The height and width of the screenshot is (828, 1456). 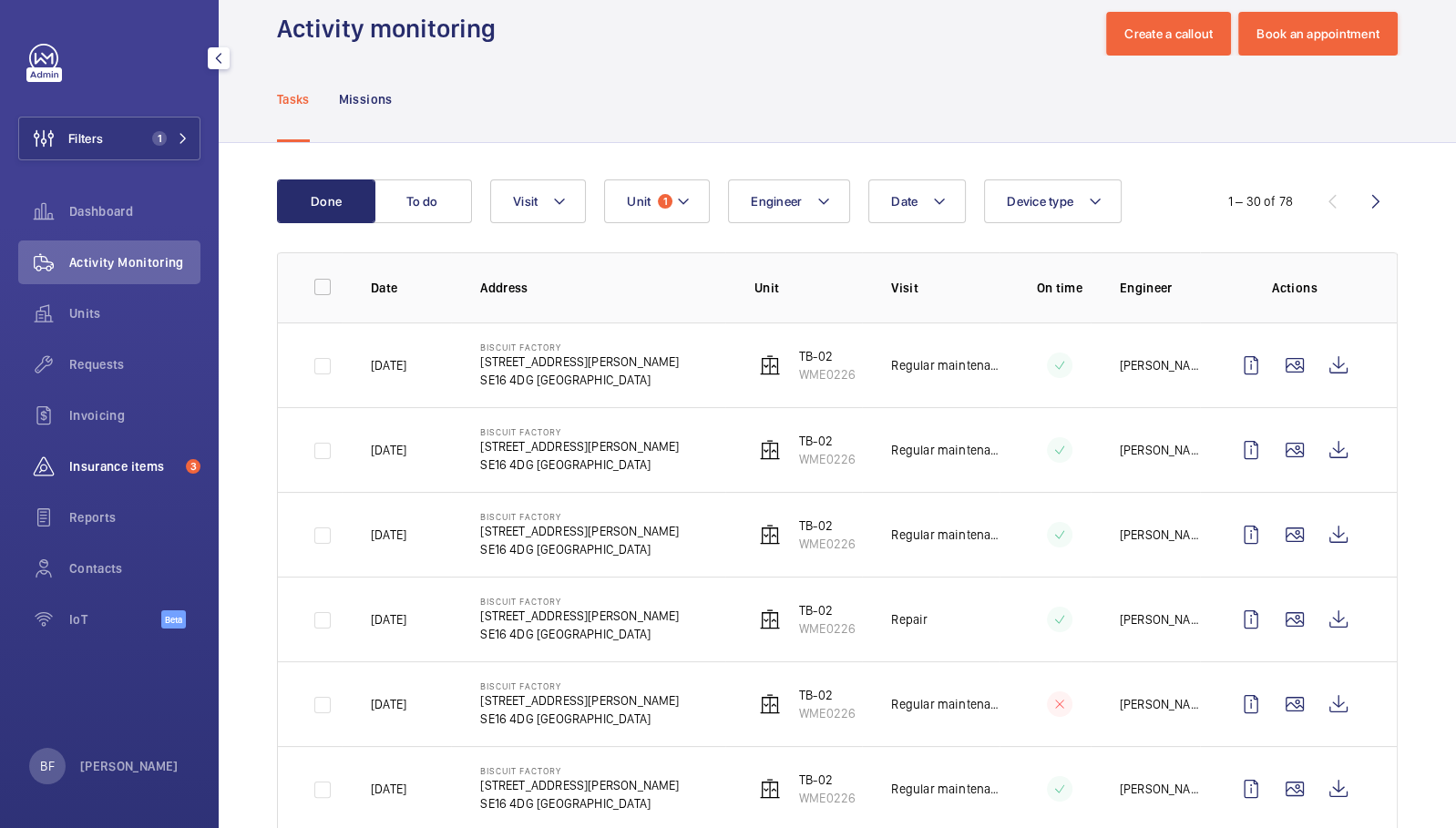 What do you see at coordinates (135, 211) in the screenshot?
I see `span: Dashboard` at bounding box center [135, 211].